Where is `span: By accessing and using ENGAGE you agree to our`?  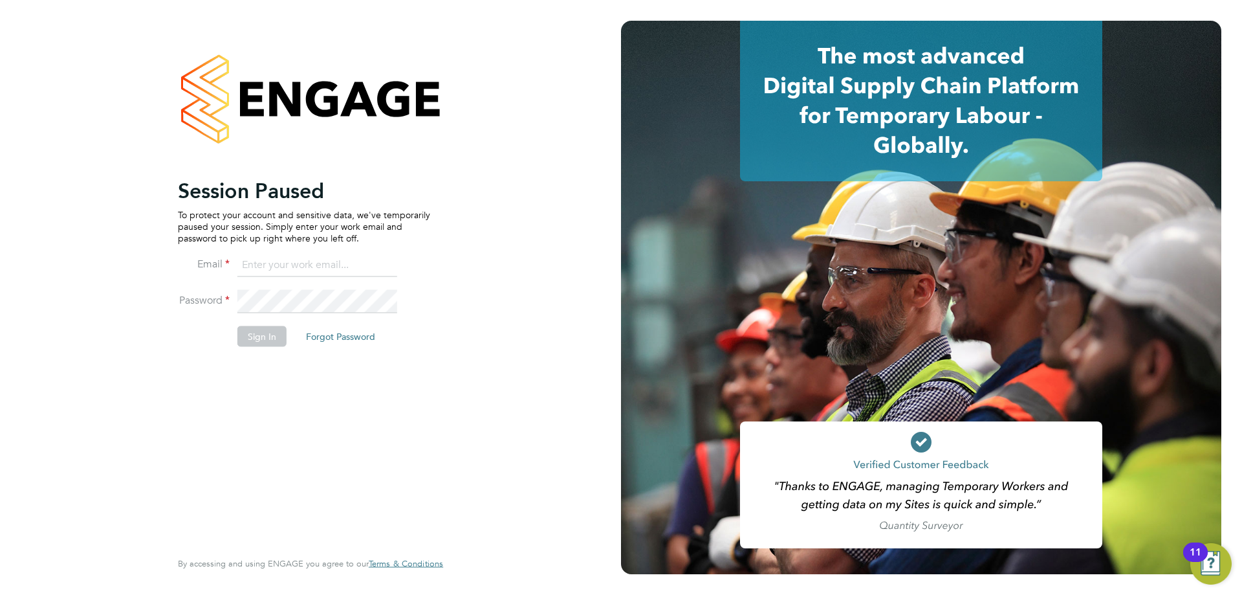 span: By accessing and using ENGAGE you agree to our is located at coordinates (311, 563).